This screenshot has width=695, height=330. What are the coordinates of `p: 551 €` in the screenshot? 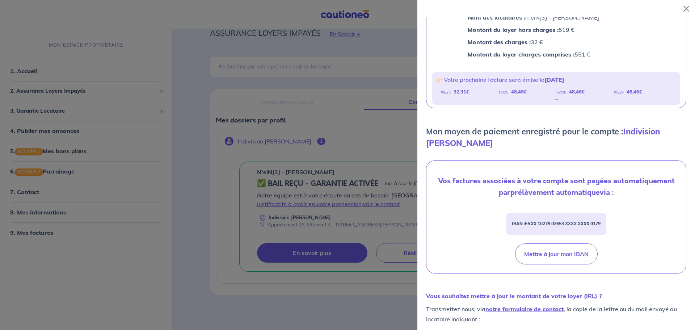 It's located at (557, 54).